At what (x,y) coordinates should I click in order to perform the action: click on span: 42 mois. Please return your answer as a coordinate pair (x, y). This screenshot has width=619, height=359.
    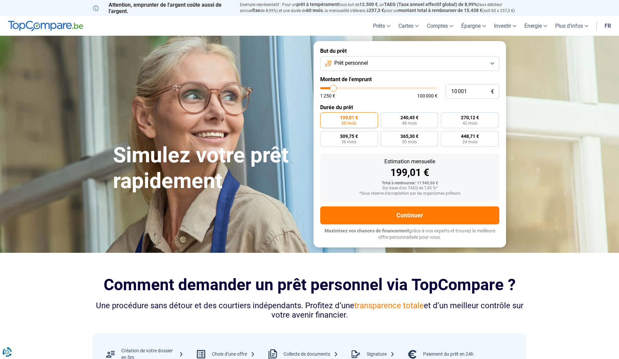
    Looking at the image, I should click on (470, 123).